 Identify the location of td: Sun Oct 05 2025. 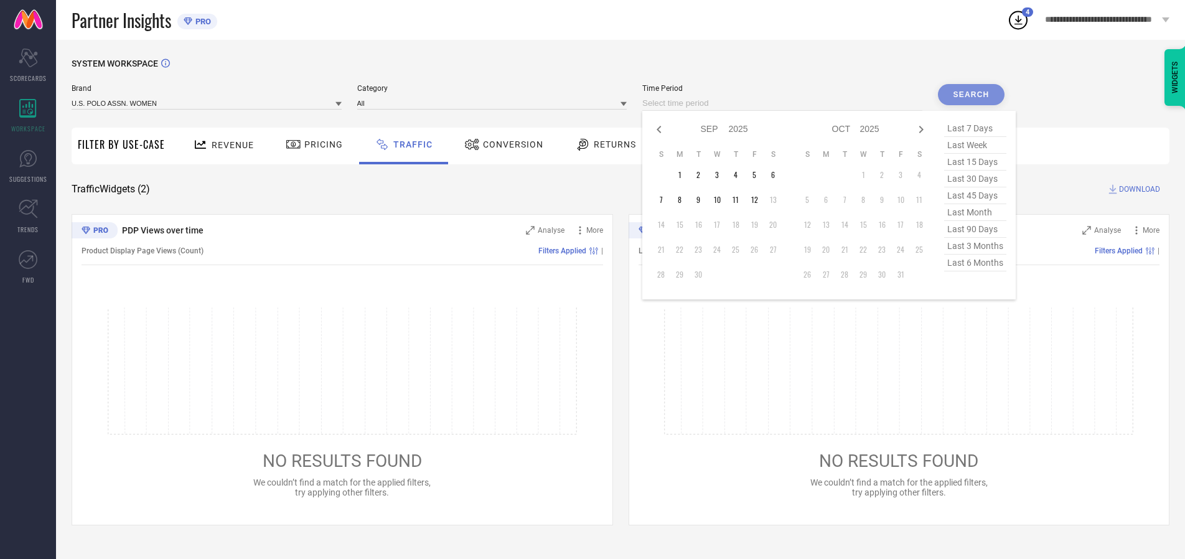
(807, 200).